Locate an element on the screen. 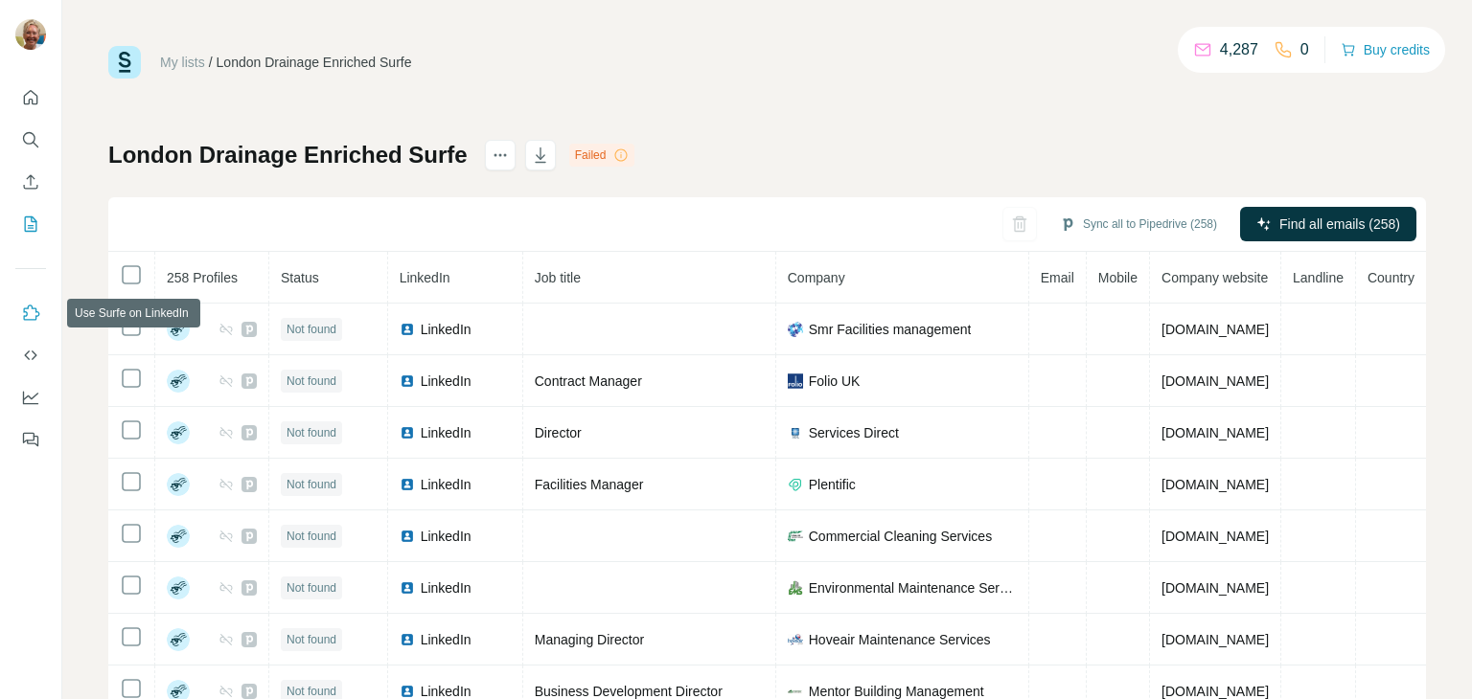 This screenshot has height=699, width=1472. a: My lists is located at coordinates (182, 62).